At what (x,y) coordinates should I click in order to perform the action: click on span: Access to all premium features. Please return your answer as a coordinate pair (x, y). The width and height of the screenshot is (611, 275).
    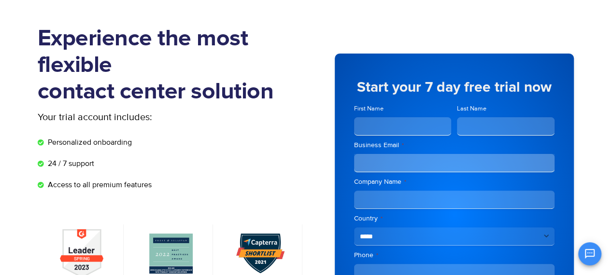
    Looking at the image, I should click on (99, 185).